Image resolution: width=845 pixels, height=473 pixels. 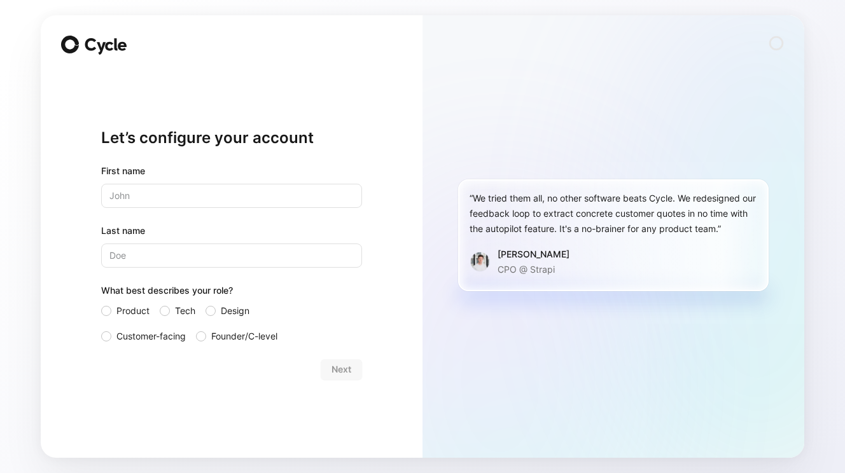 I want to click on div: What best describes your role?, so click(x=232, y=293).